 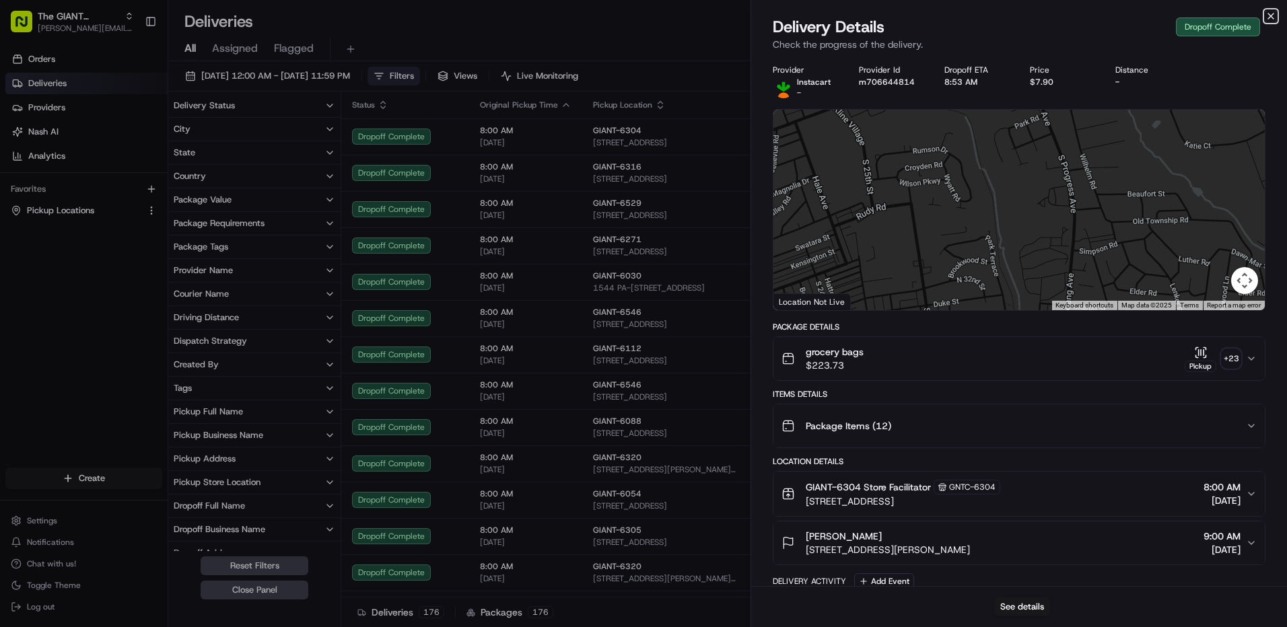 What do you see at coordinates (799, 302) in the screenshot?
I see `a: Open this area in Google Maps (opens a new window)` at bounding box center [799, 302].